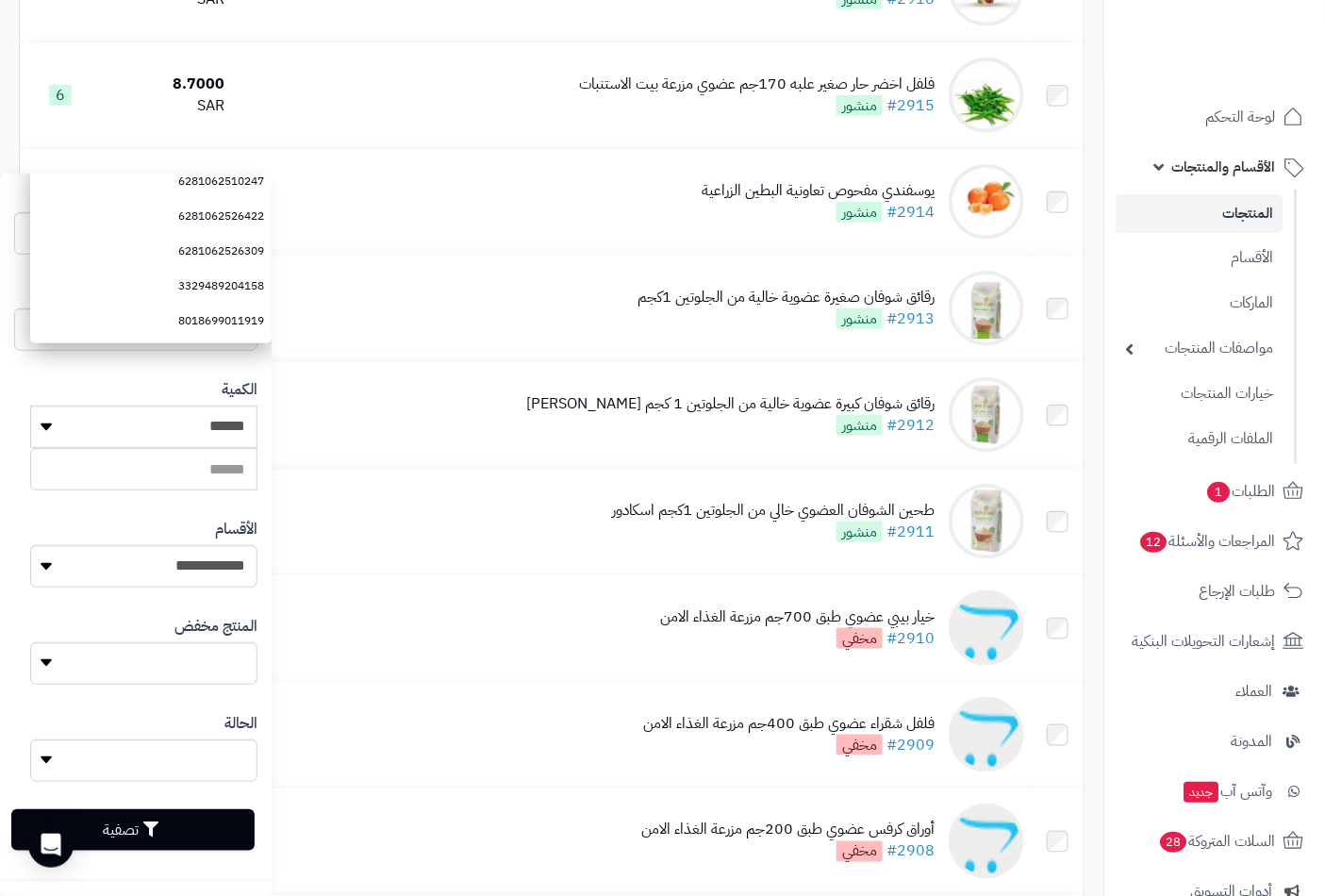 This screenshot has width=1325, height=896. What do you see at coordinates (910, 212) in the screenshot?
I see `a: #2914` at bounding box center [910, 212].